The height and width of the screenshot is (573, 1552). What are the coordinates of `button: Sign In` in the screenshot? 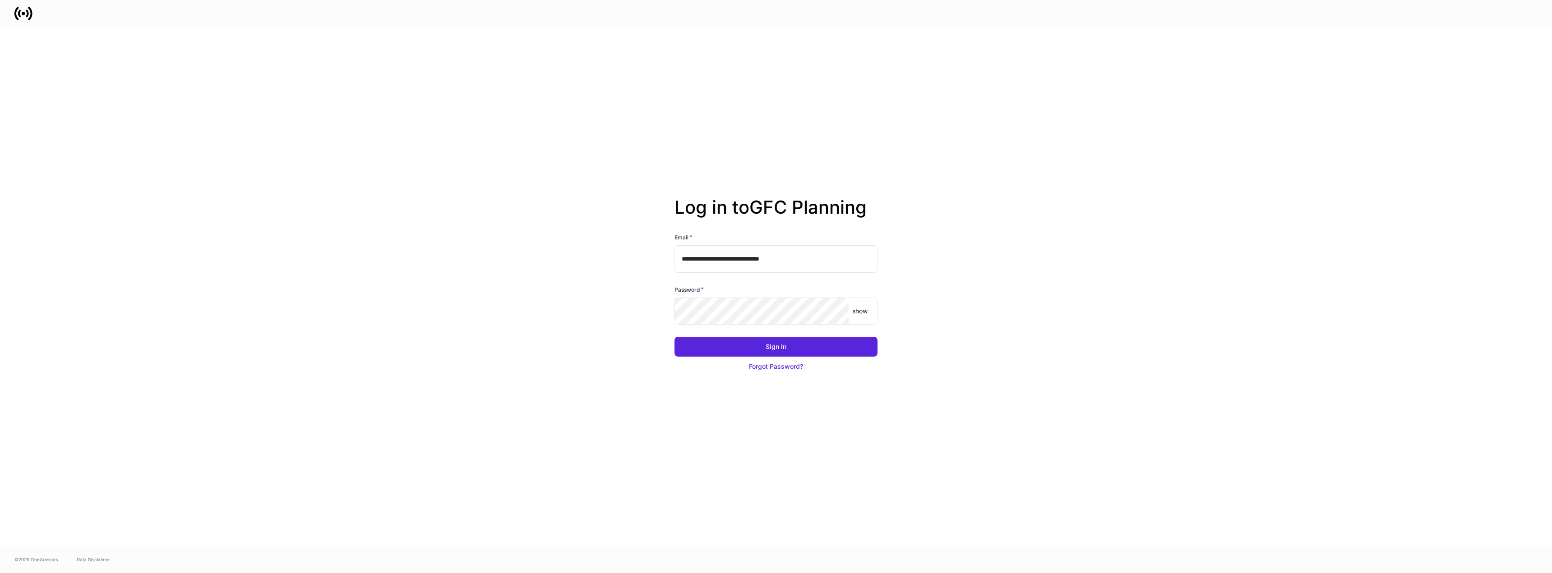 It's located at (776, 347).